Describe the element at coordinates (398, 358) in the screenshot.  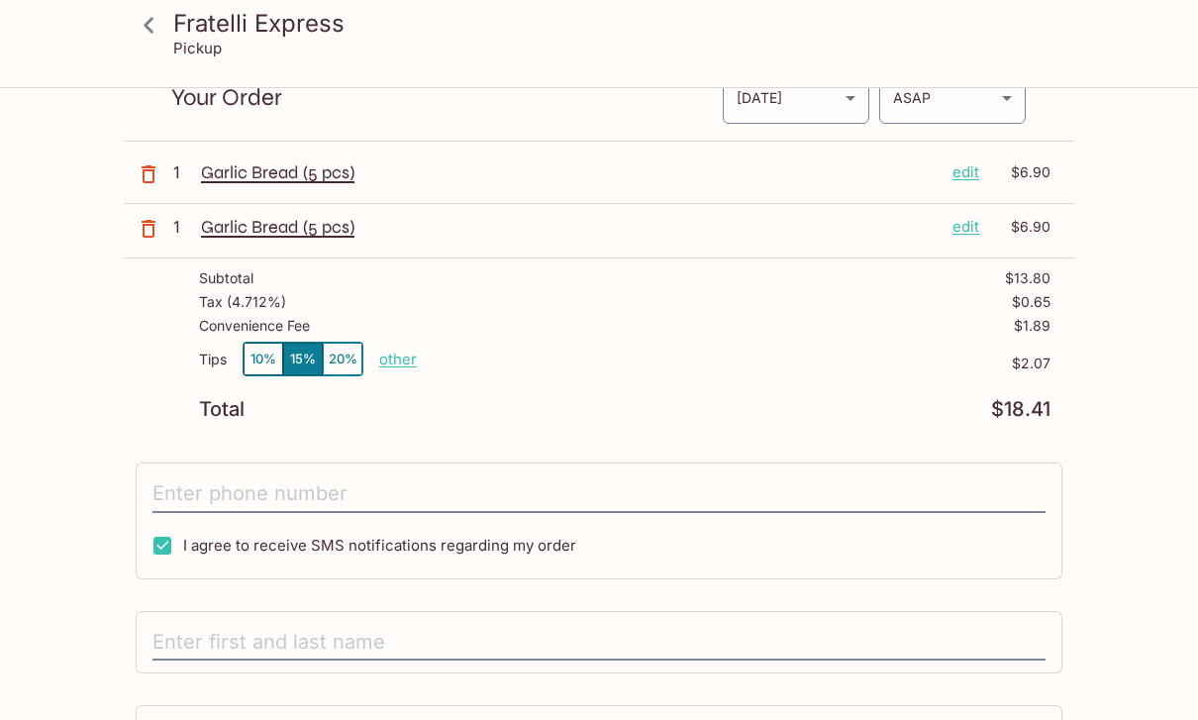
I see `button: other` at that location.